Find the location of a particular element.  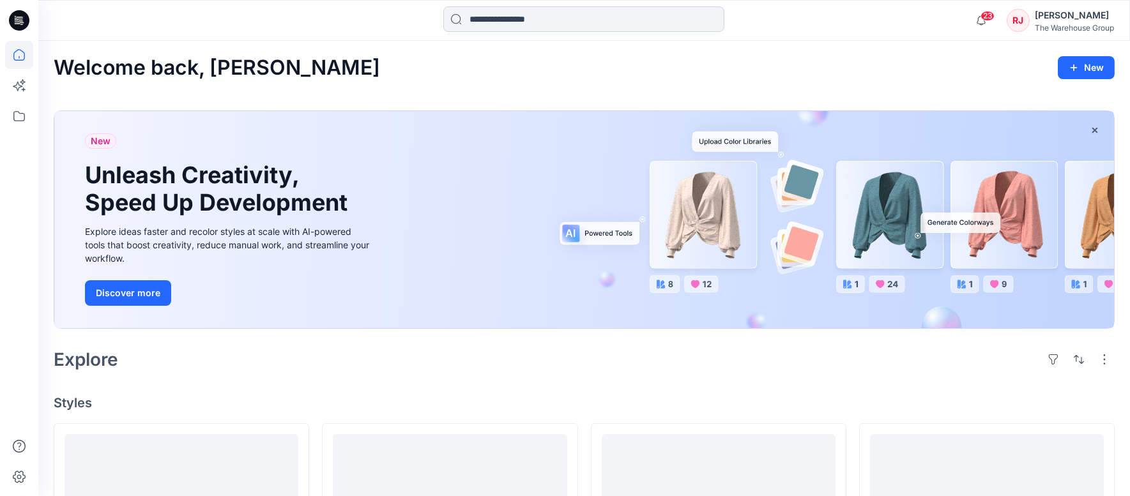

span: 23 is located at coordinates (988, 16).